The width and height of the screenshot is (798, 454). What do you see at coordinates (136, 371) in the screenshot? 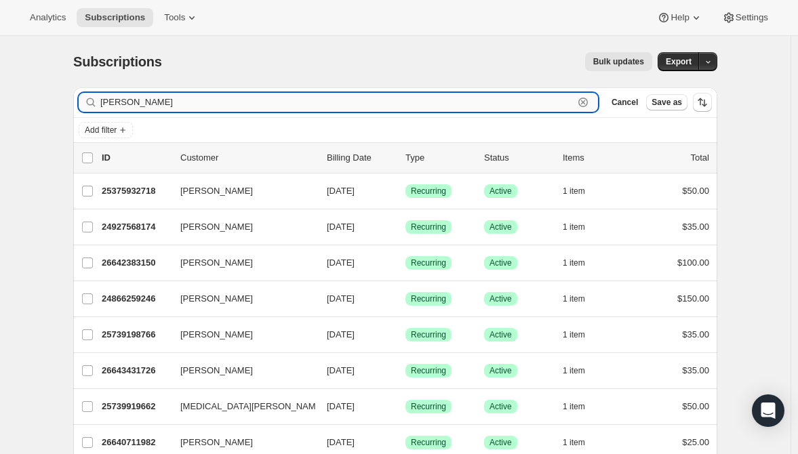
I see `p: 26643431726` at bounding box center [136, 371].